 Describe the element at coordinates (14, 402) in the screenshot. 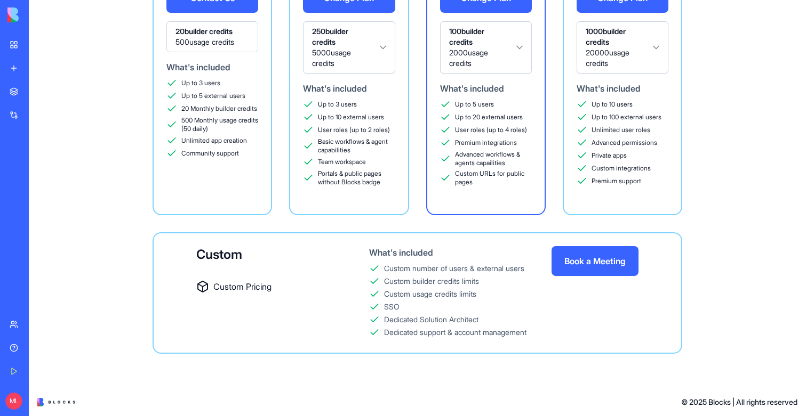

I see `span: ML` at that location.